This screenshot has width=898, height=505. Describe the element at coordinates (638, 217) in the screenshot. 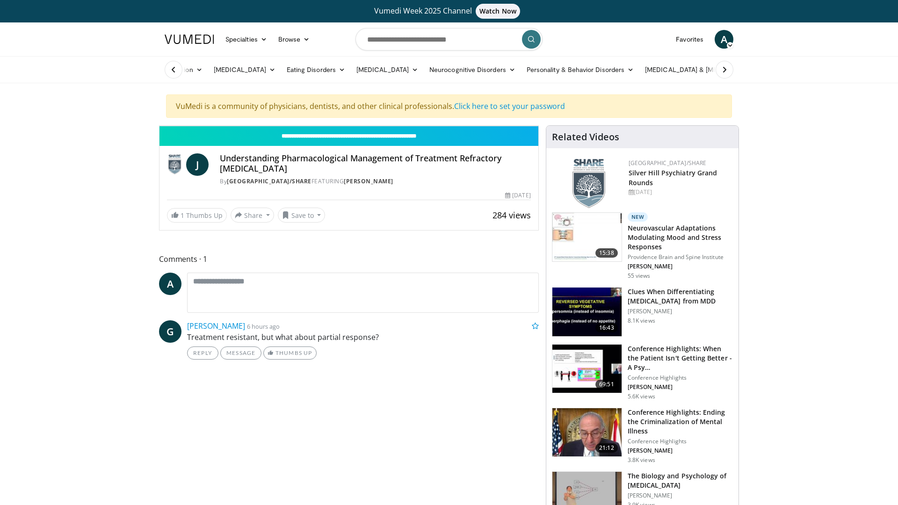

I see `p: New` at that location.